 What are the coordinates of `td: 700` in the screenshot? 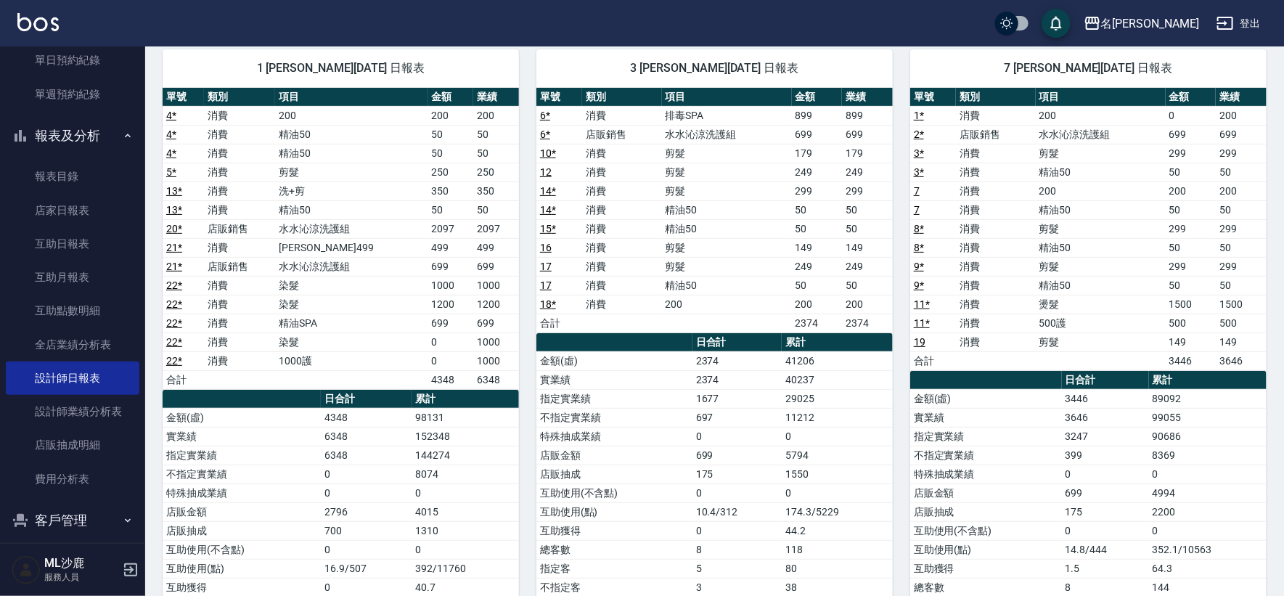 It's located at (366, 530).